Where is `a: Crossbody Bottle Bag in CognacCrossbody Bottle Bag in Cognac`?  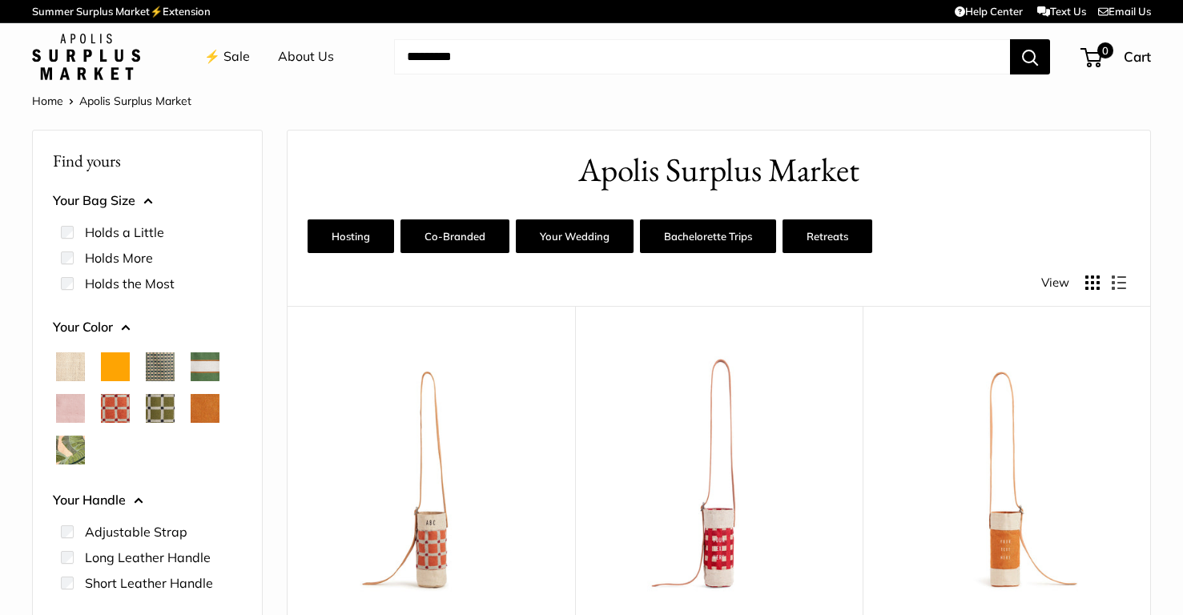 a: Crossbody Bottle Bag in CognacCrossbody Bottle Bag in Cognac is located at coordinates (1006, 473).